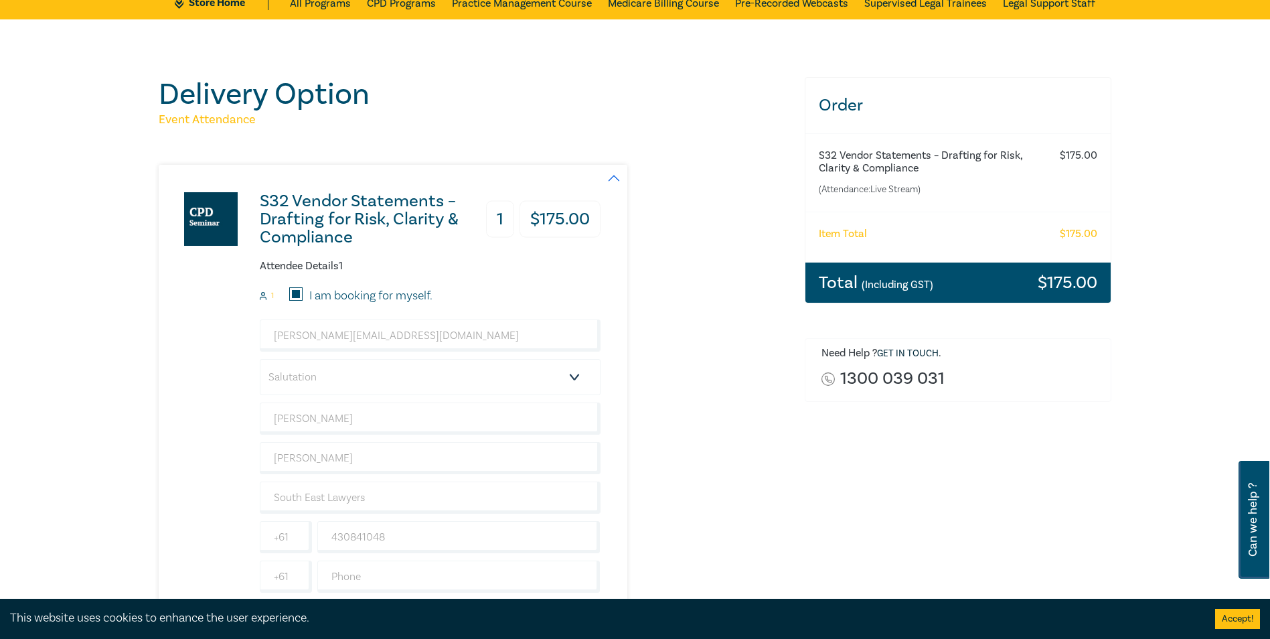  Describe the element at coordinates (430, 336) in the screenshot. I see `input: Attendee Email*` at that location.